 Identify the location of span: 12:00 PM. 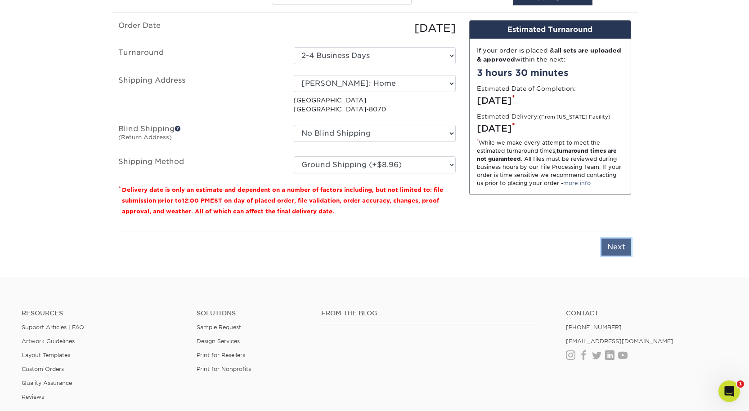
(196, 201).